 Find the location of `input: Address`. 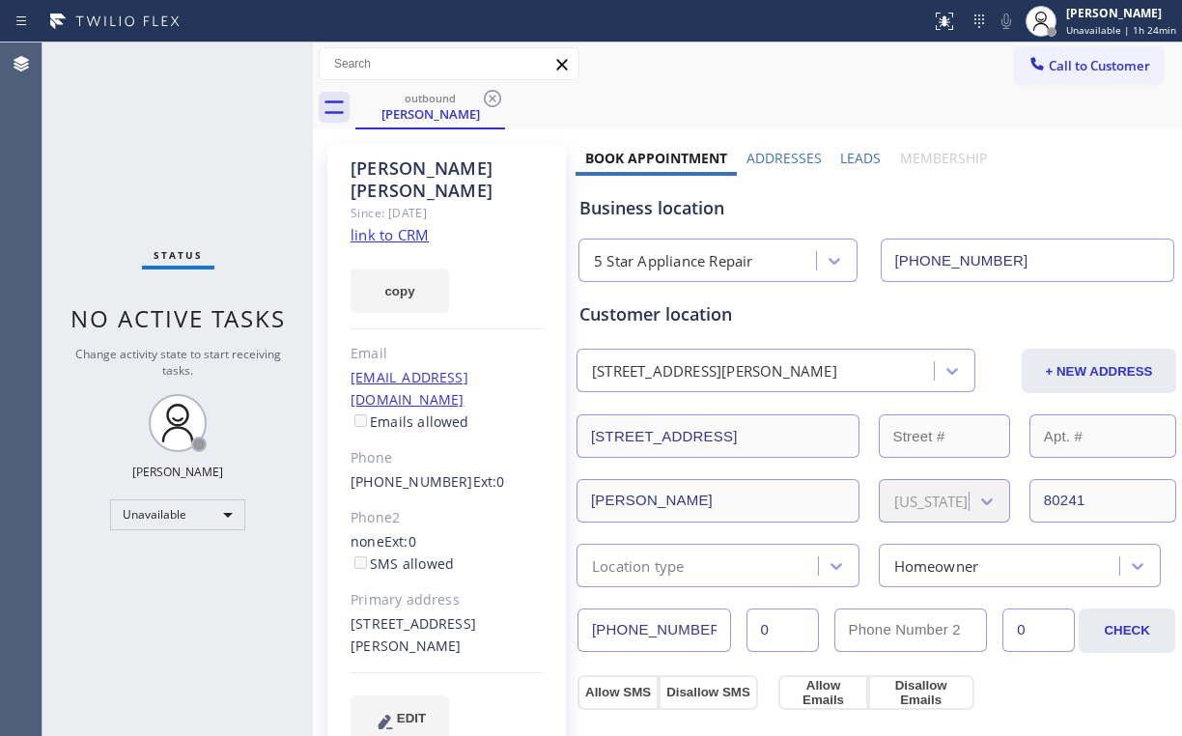

input: Address is located at coordinates (717, 435).